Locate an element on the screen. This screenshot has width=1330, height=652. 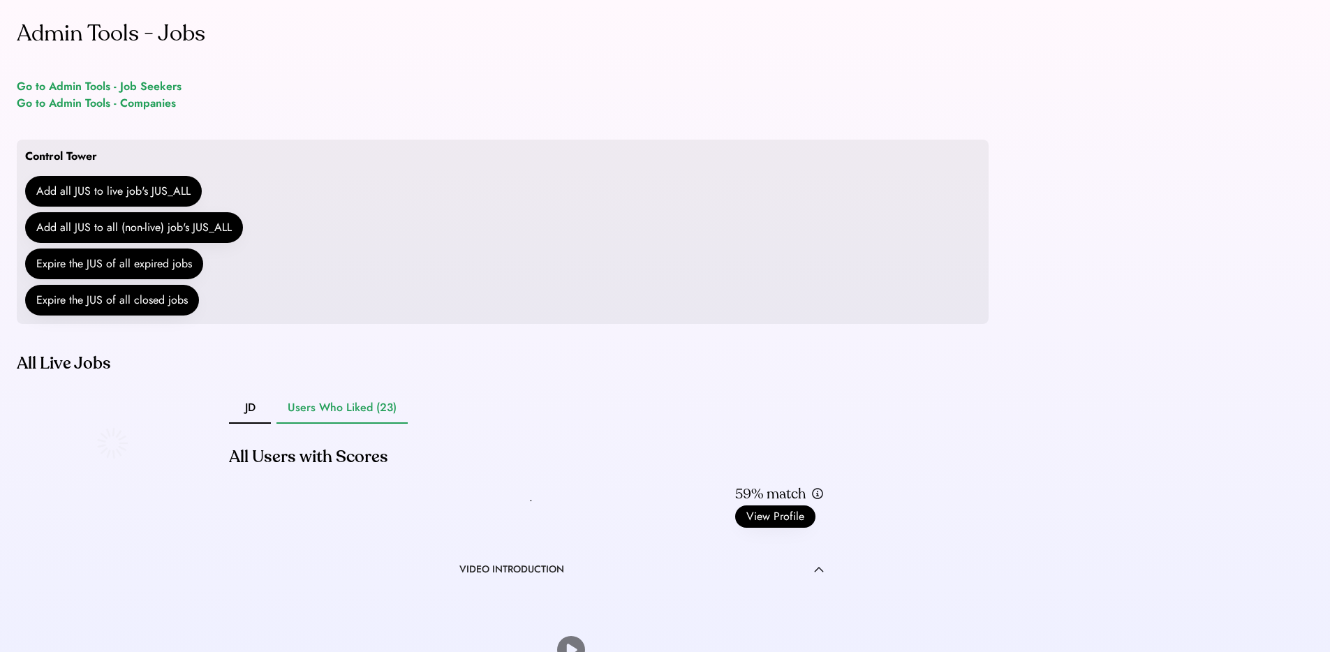
button: Add all JUS to all (non-live) job's JUS_ALL is located at coordinates (134, 228).